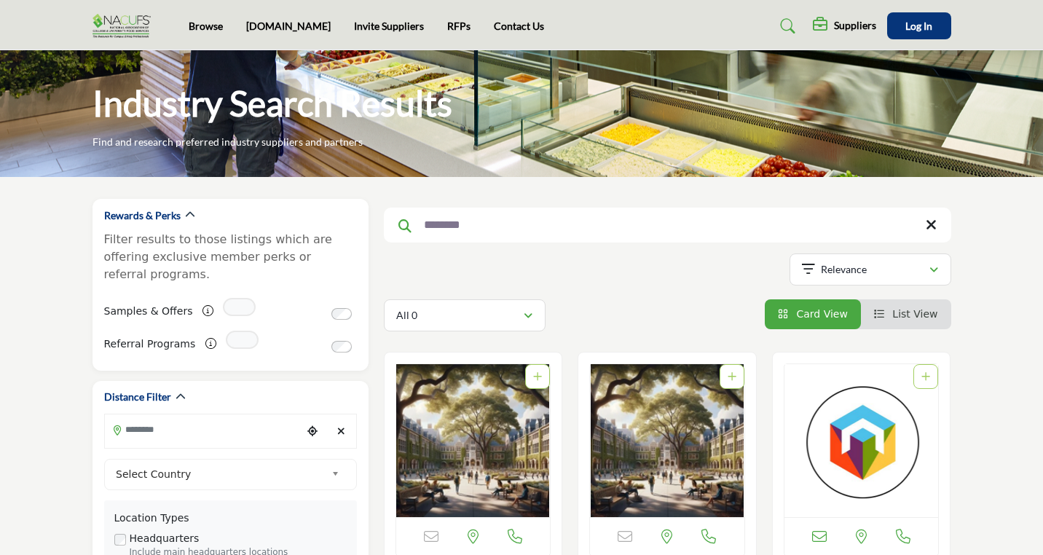 Image resolution: width=1043 pixels, height=555 pixels. Describe the element at coordinates (667, 225) in the screenshot. I see `input: Search Keyword` at that location.